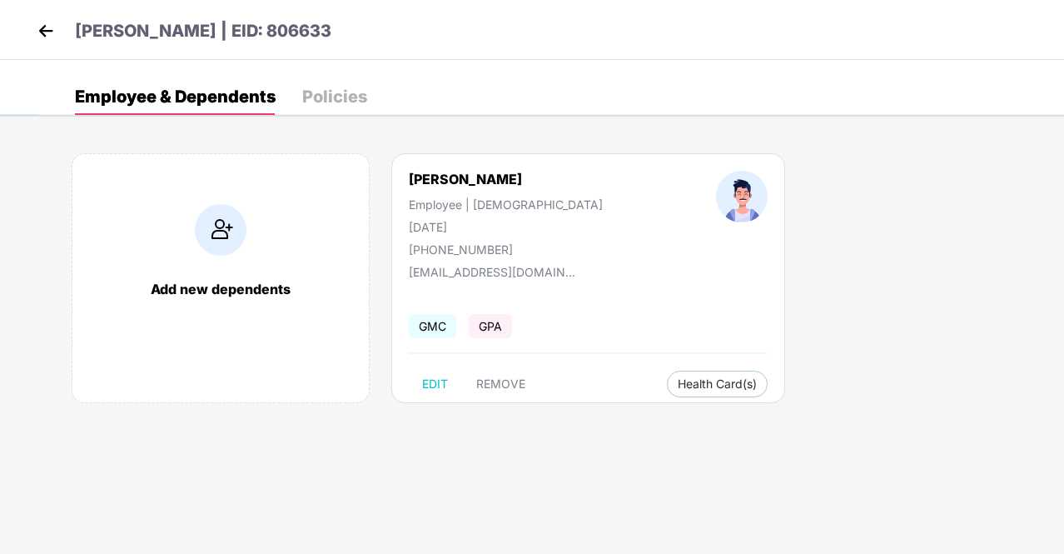 The width and height of the screenshot is (1064, 554). What do you see at coordinates (435, 384) in the screenshot?
I see `button: EDIT` at bounding box center [435, 384].